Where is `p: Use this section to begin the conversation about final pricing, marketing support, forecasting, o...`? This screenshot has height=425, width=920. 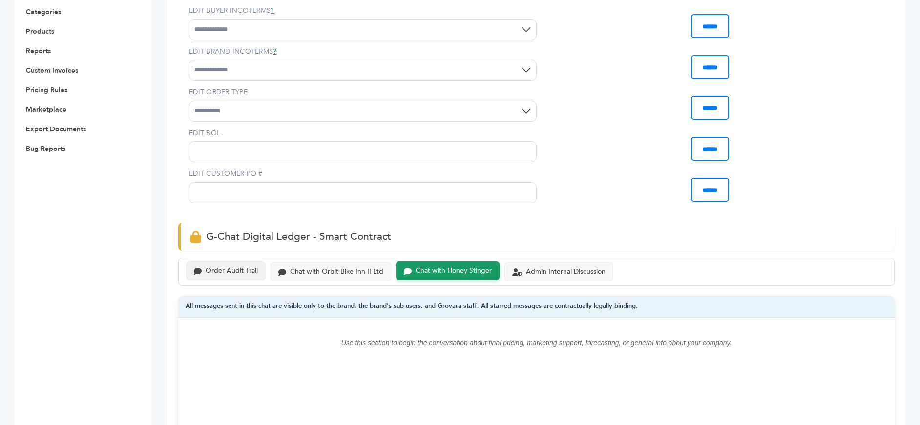
p: Use this section to begin the conversation about final pricing, marketing support, forecasting, o... is located at coordinates (536, 343).